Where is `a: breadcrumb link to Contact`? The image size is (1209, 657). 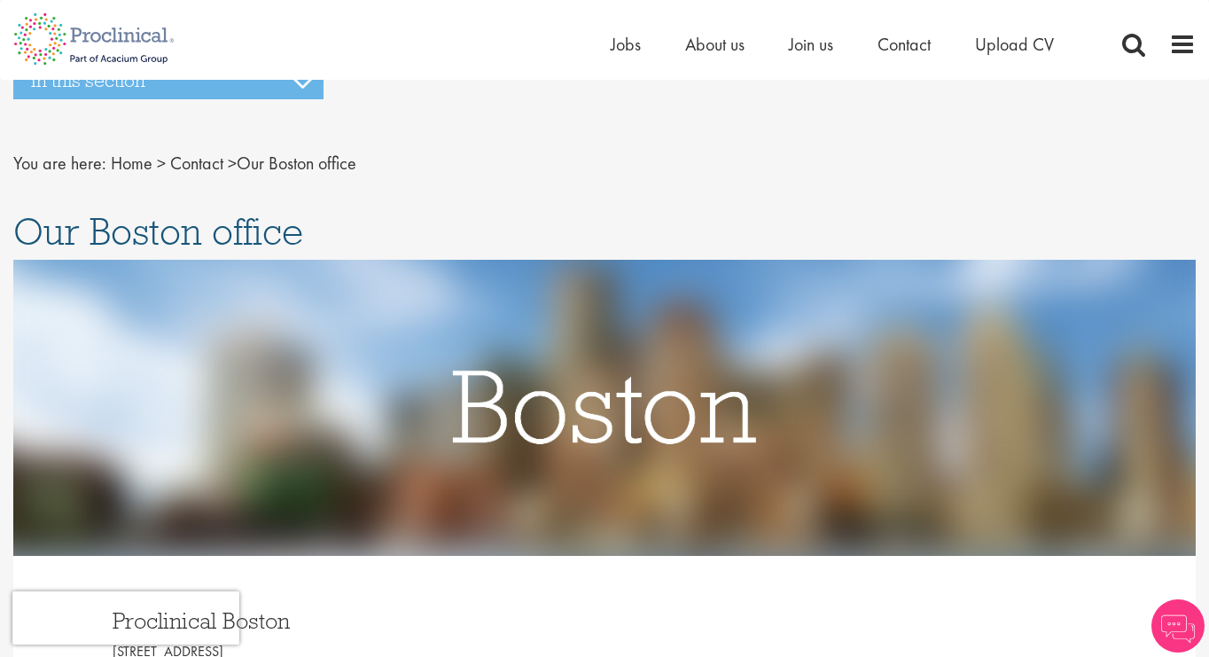
a: breadcrumb link to Contact is located at coordinates (197, 163).